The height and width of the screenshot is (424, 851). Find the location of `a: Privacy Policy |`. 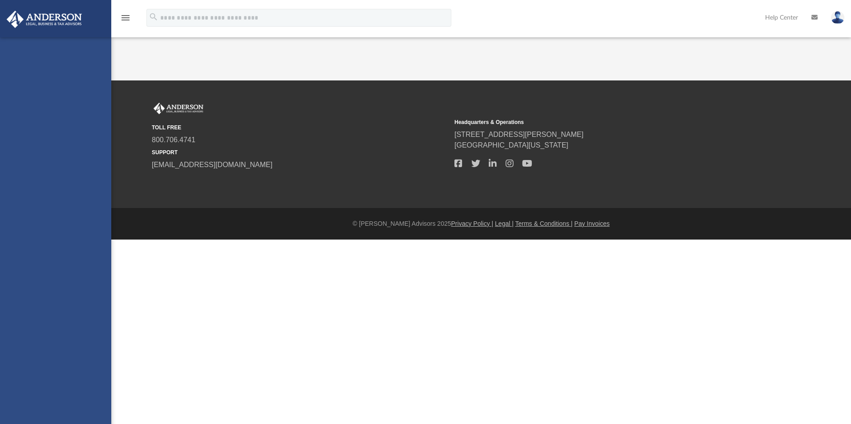

a: Privacy Policy | is located at coordinates (472, 224).